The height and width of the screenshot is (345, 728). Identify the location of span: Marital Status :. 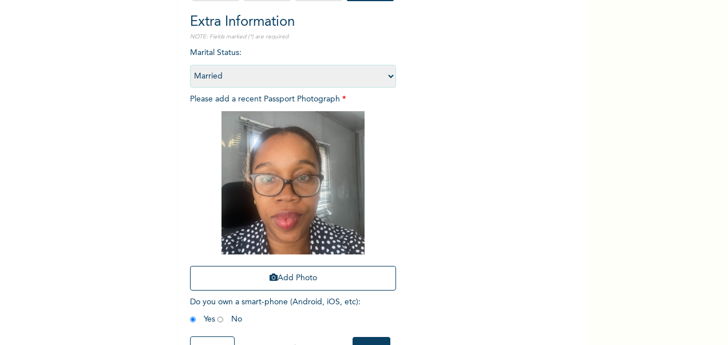
(293, 64).